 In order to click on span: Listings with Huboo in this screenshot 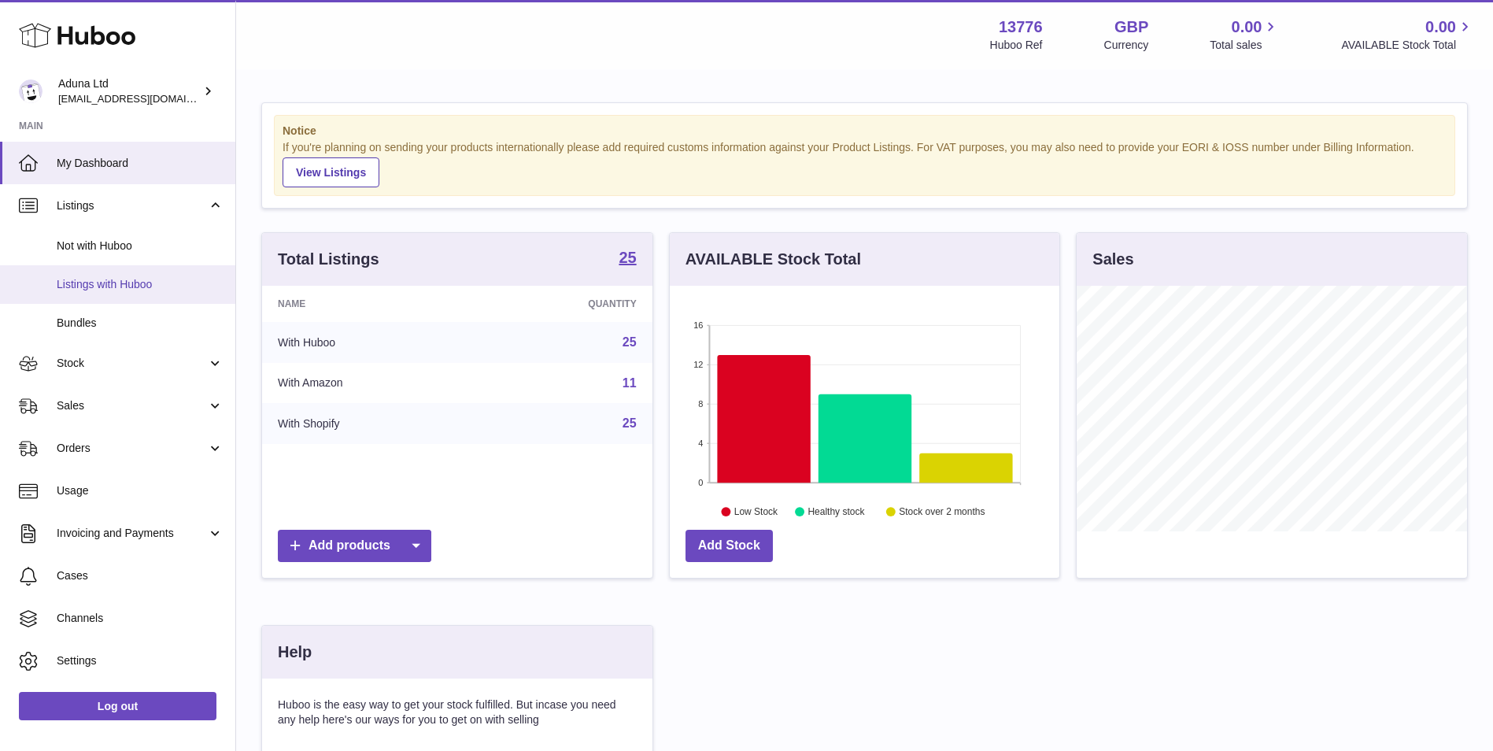, I will do `click(140, 284)`.